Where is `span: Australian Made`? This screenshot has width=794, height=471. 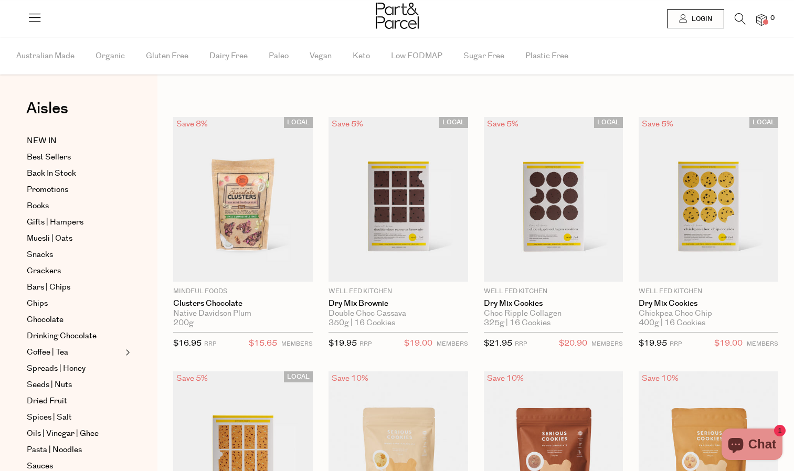 span: Australian Made is located at coordinates (45, 56).